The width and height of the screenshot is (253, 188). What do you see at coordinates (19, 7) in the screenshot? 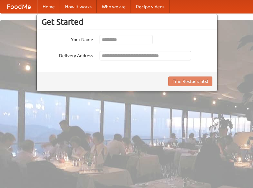
I see `a: FoodMe` at bounding box center [19, 7].